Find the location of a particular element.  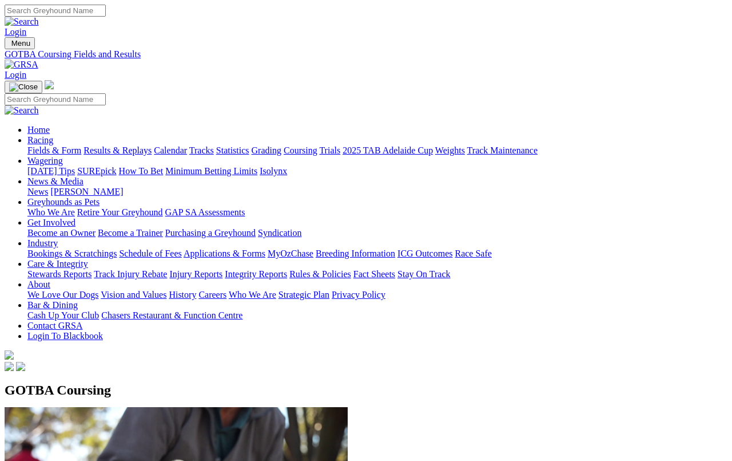

div: Get Involved is located at coordinates (378, 233).